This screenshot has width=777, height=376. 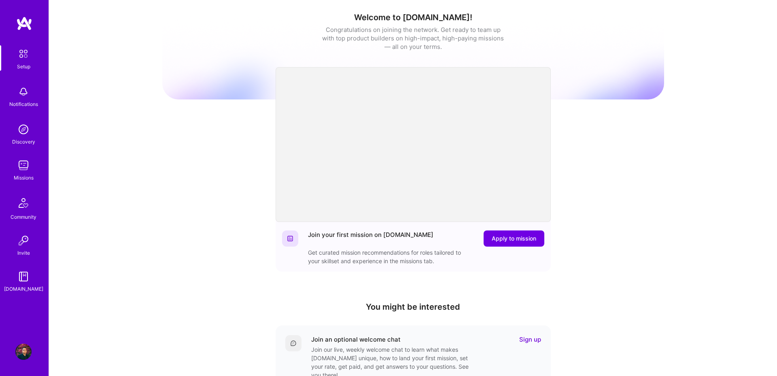 I want to click on div: Join an optional welcome chat, so click(x=355, y=339).